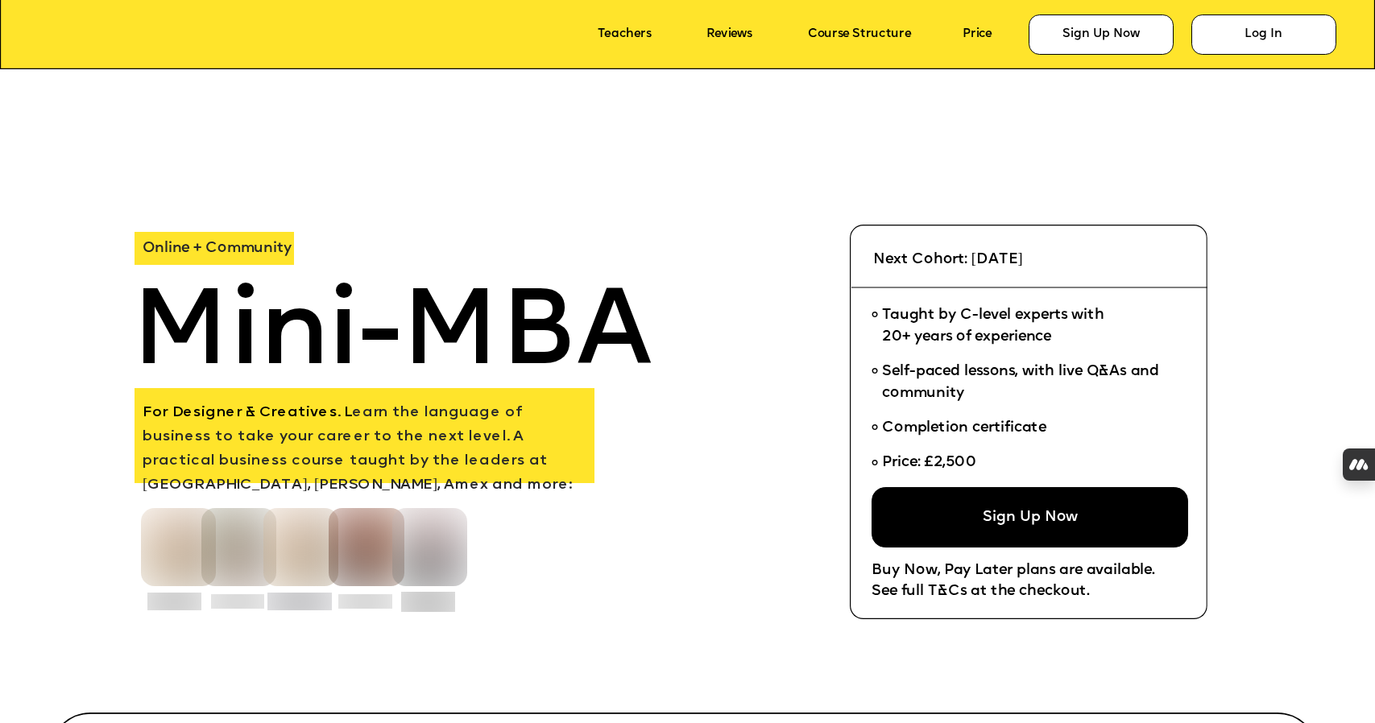 The image size is (1375, 723). I want to click on a: Reviews, so click(729, 35).